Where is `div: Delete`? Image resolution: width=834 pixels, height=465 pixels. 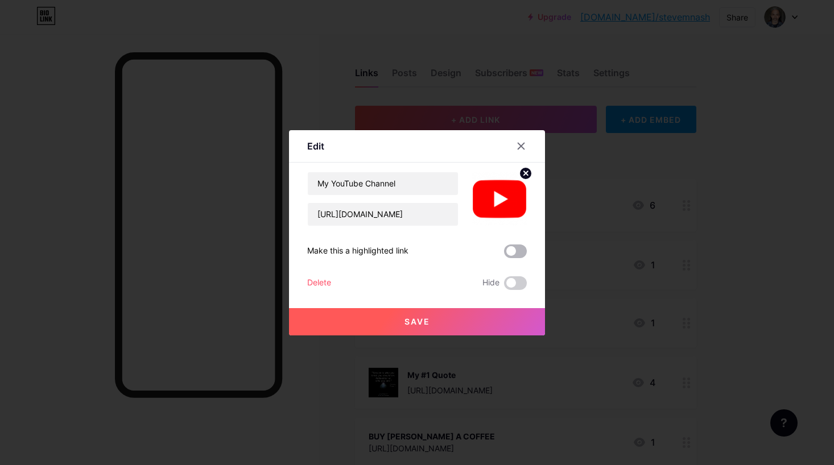
div: Delete is located at coordinates (319, 283).